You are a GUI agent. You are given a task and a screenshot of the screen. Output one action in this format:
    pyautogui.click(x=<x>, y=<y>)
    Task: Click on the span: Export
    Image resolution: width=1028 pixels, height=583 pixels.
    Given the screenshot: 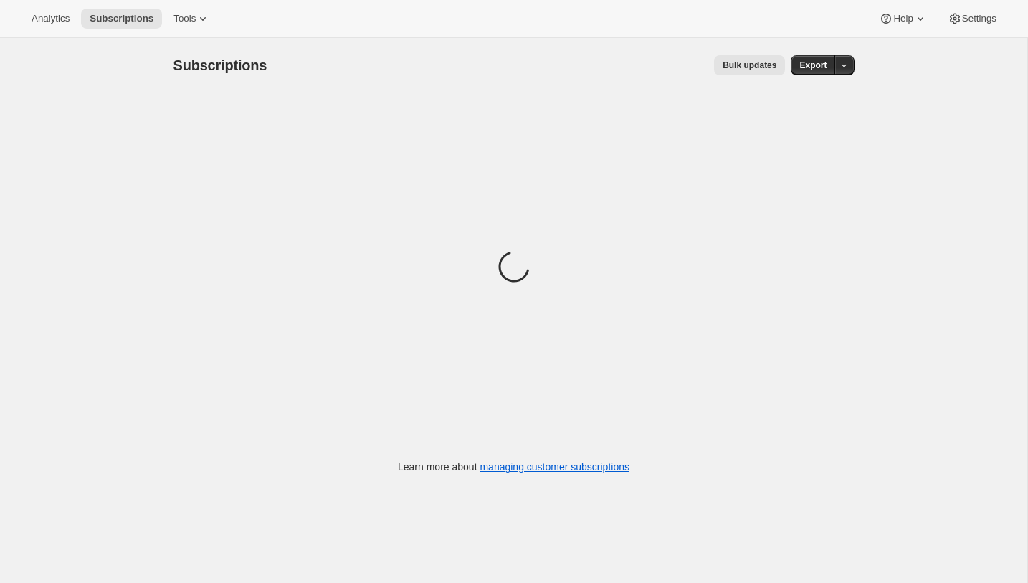 What is the action you would take?
    pyautogui.click(x=813, y=65)
    